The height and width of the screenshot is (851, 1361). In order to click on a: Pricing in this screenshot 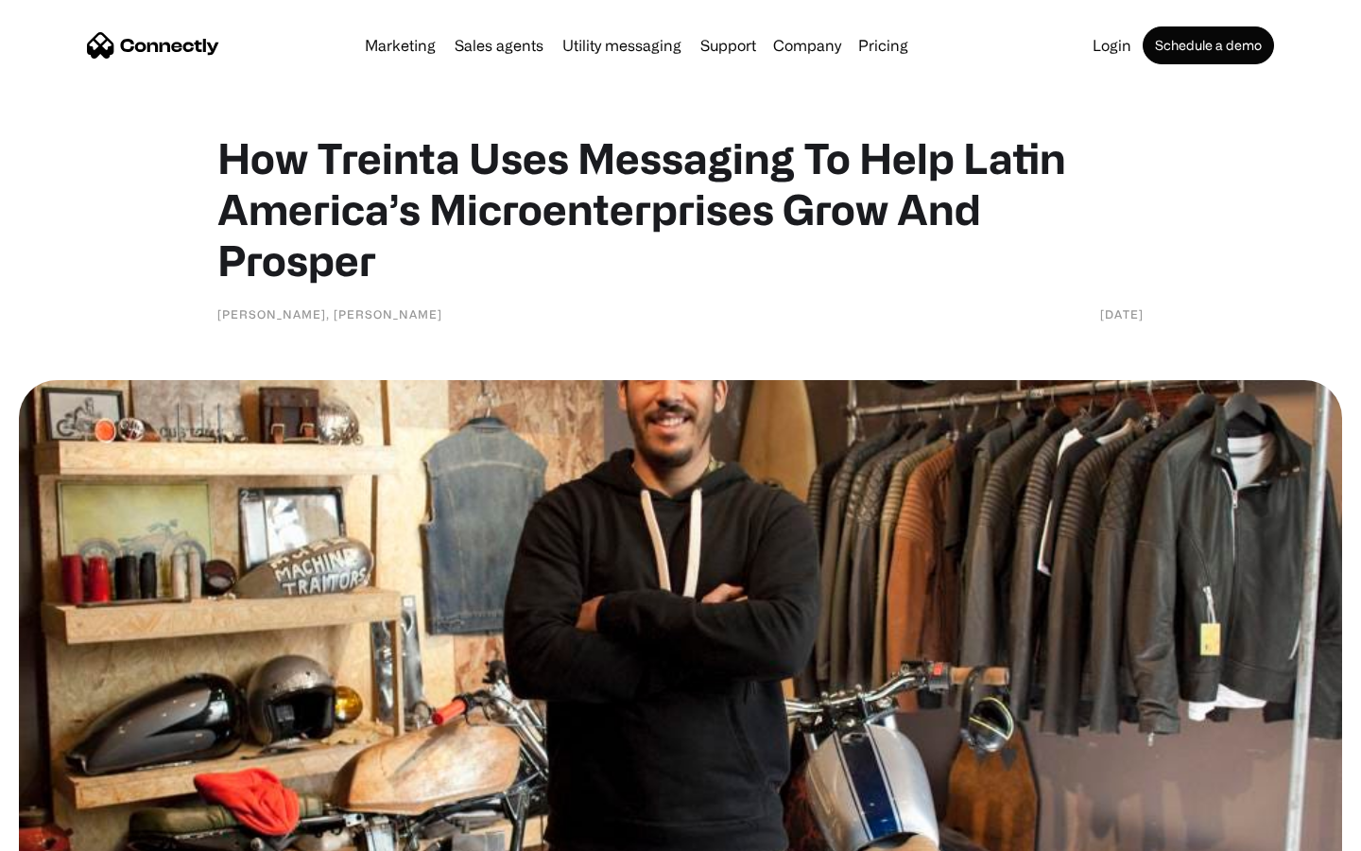, I will do `click(883, 45)`.